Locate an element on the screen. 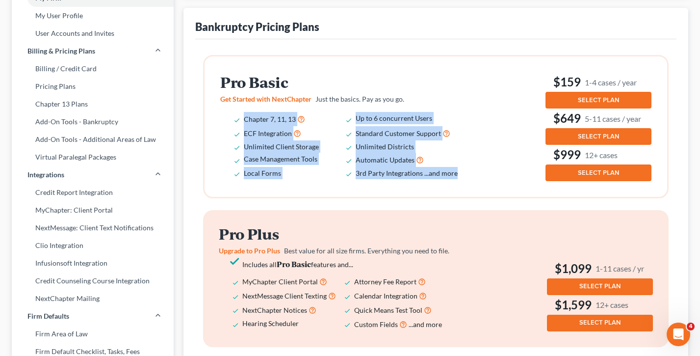 The image size is (700, 356). span: Integrations is located at coordinates (46, 175).